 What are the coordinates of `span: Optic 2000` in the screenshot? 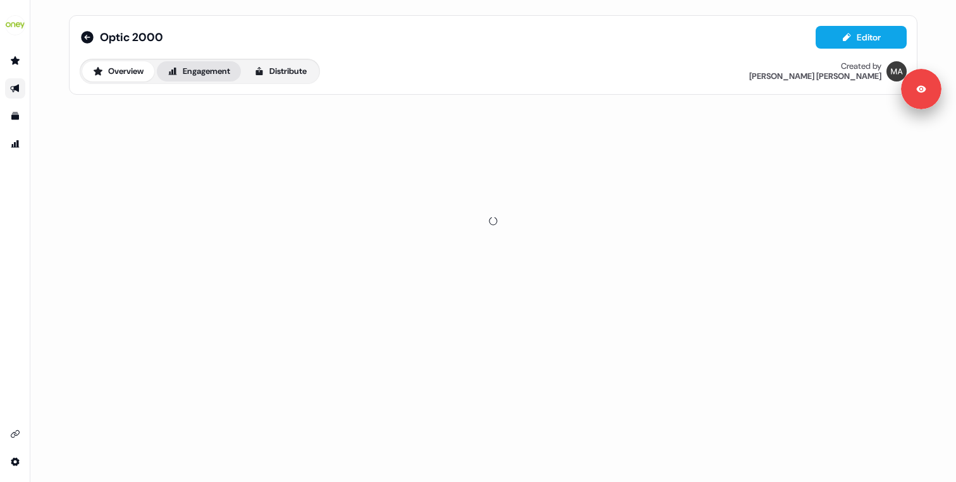 It's located at (131, 37).